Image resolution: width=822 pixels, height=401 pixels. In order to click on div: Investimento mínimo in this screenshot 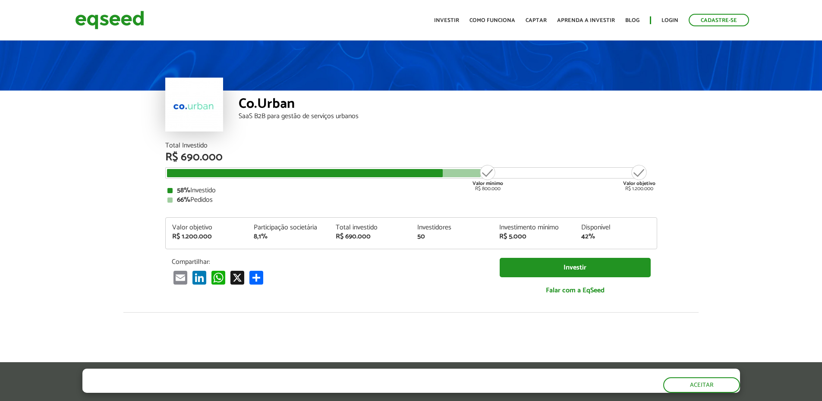, I will do `click(534, 228)`.